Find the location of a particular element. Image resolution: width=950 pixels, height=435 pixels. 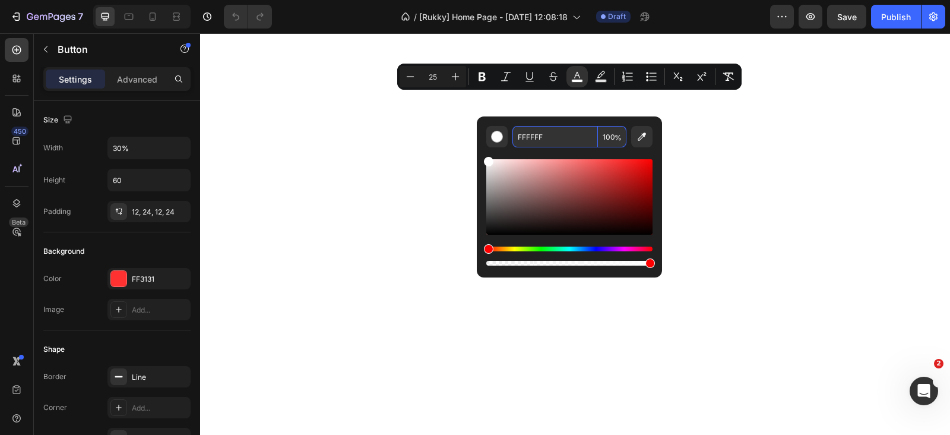

div: Size is located at coordinates (59, 120).